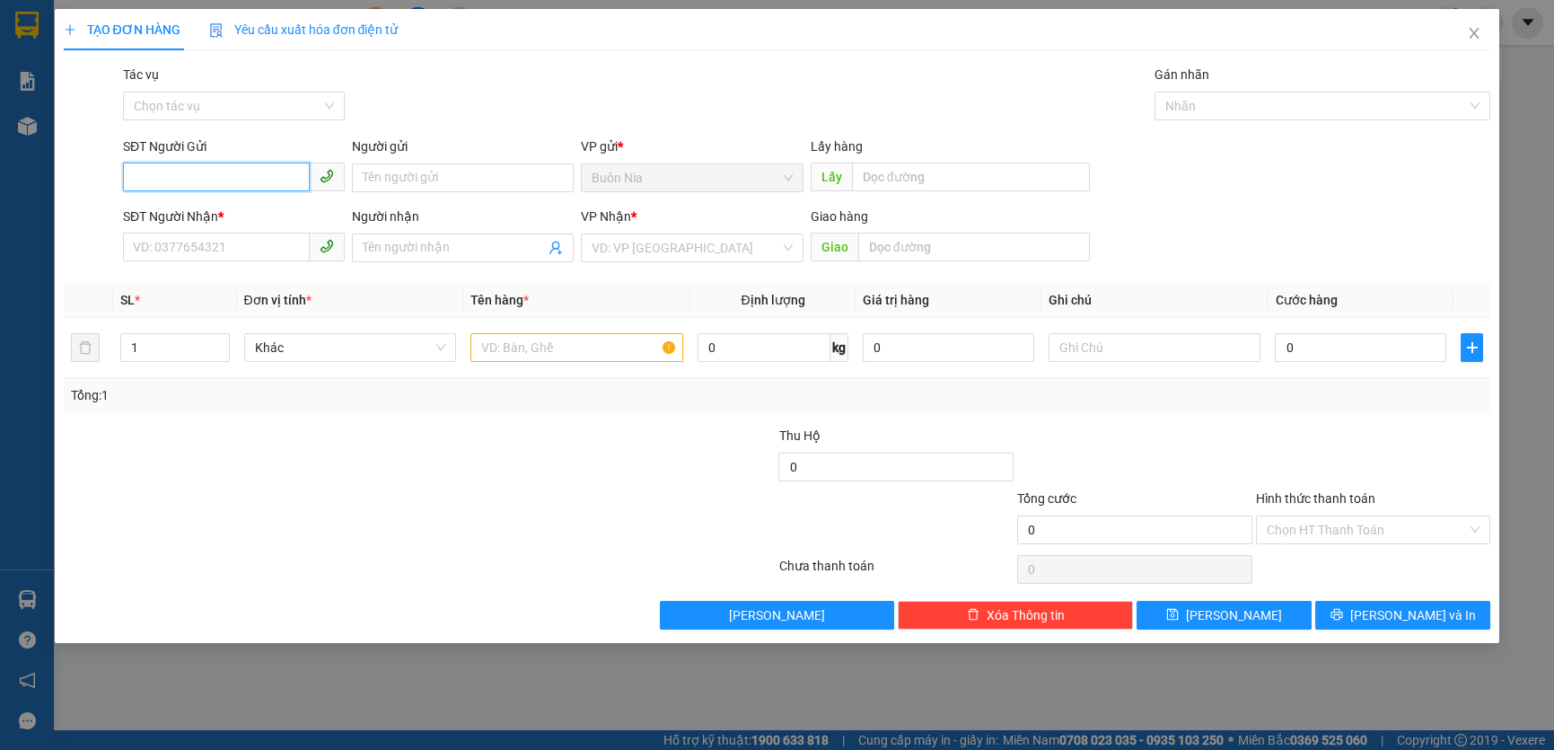  I want to click on button: Close, so click(1475, 34).